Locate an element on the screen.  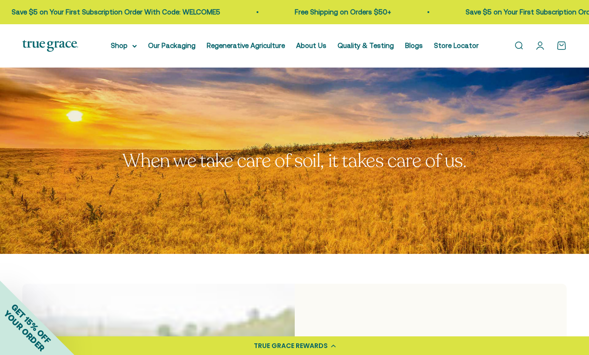
a: Free Shipping on Orders $50+ is located at coordinates (319, 12).